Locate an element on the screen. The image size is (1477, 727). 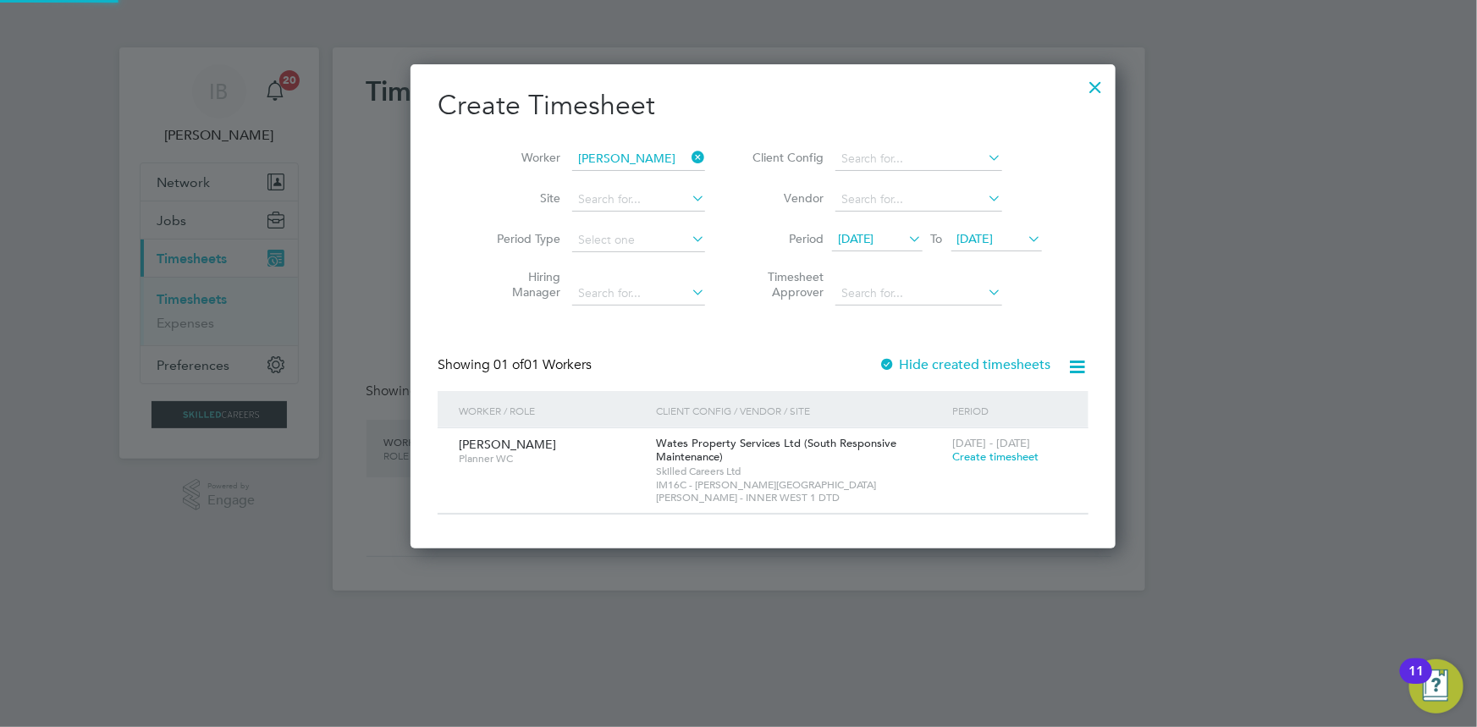
span: 01 of is located at coordinates (509, 365).